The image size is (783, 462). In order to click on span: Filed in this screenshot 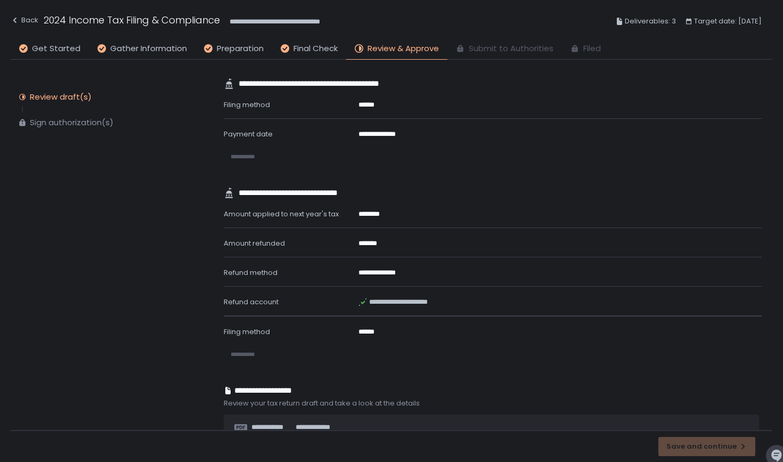, I will do `click(592, 49)`.